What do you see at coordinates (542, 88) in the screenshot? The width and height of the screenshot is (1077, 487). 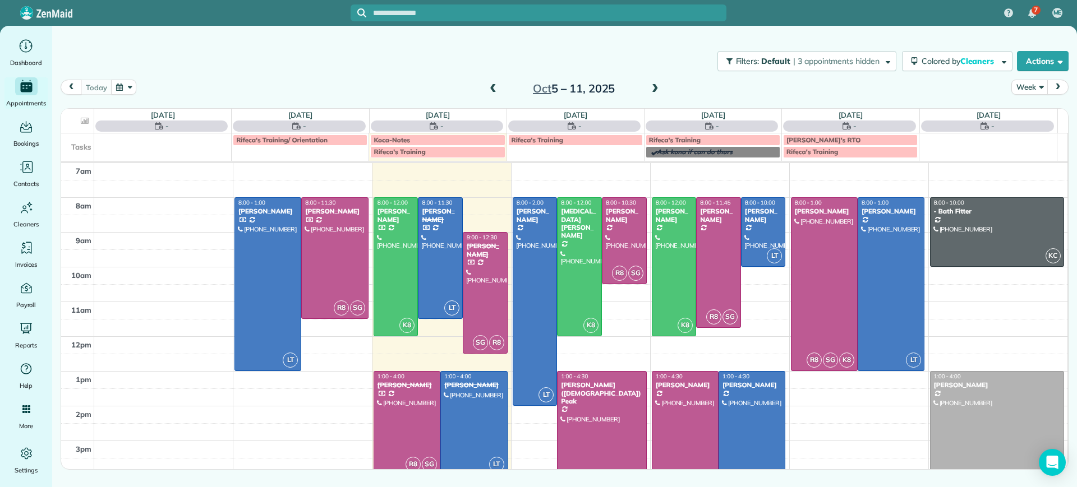 I see `span: Oct` at bounding box center [542, 88].